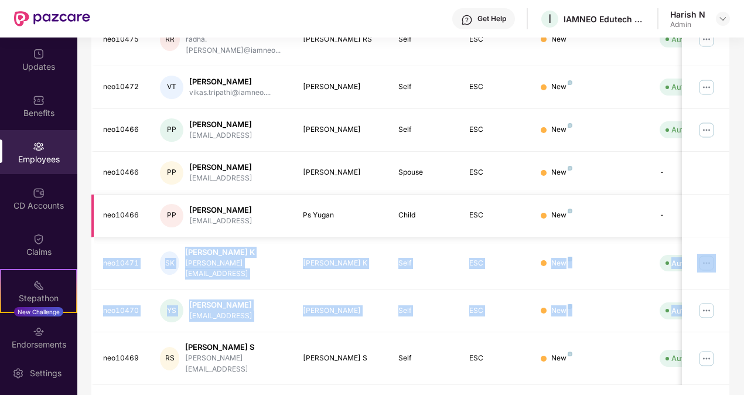 This screenshot has height=395, width=744. I want to click on div: vikas.tripathi@iamneo...., so click(230, 93).